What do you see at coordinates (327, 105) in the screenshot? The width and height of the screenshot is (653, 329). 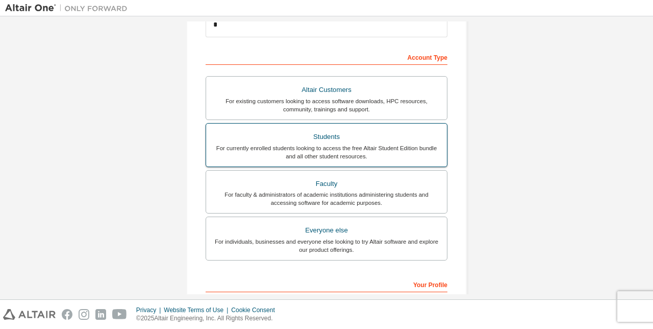 I see `div: For existing customers looking to access software downloads, HPC resources, community, trainings ...` at bounding box center [327, 105].